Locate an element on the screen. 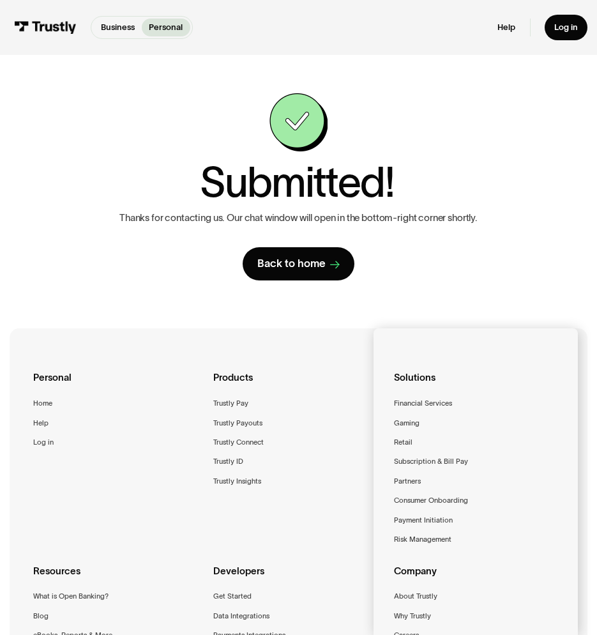 The height and width of the screenshot is (635, 597). p: Personal is located at coordinates (165, 27).